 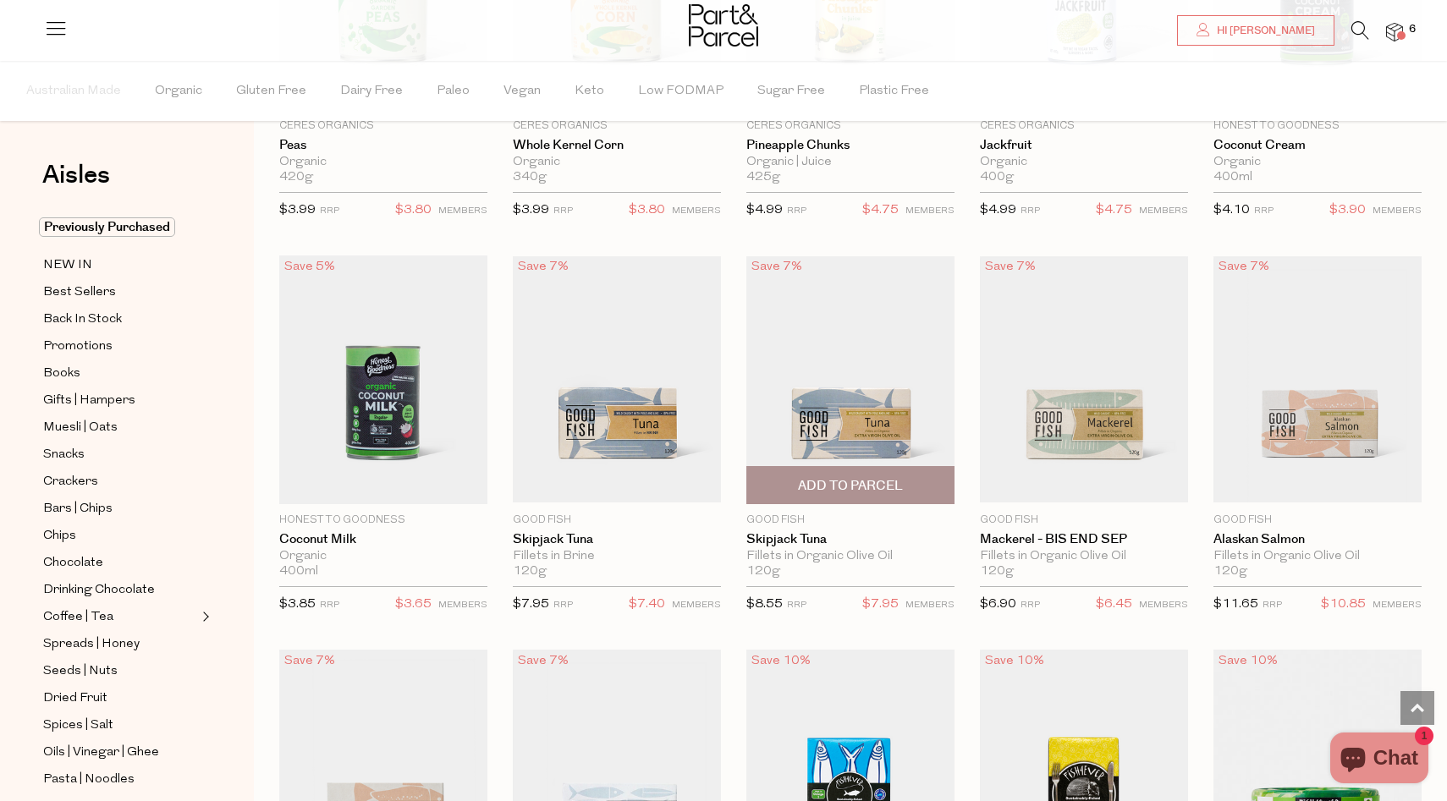 I want to click on span: Chocolate, so click(x=73, y=564).